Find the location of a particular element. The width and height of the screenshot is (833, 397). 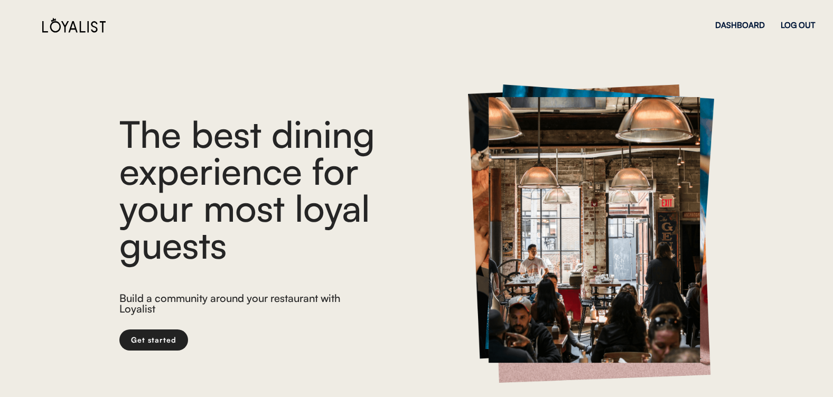

img: Loyalist%20Logo%20Black.svg is located at coordinates (74, 25).